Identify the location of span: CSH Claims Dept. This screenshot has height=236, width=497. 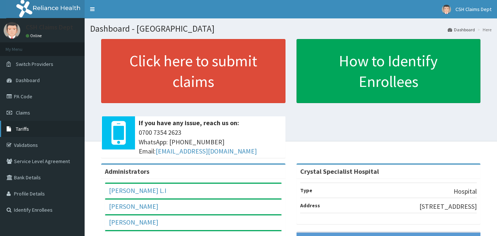
(474, 9).